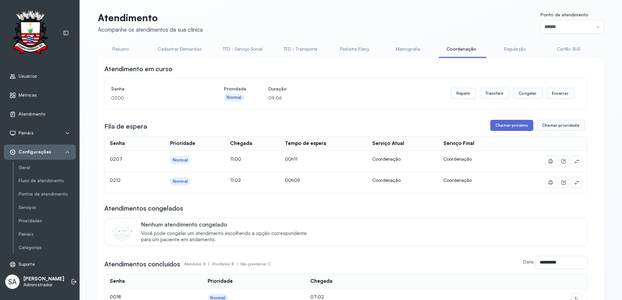 This screenshot has width=622, height=300. What do you see at coordinates (180, 49) in the screenshot?
I see `a: Cadastrar Demandas` at bounding box center [180, 49].